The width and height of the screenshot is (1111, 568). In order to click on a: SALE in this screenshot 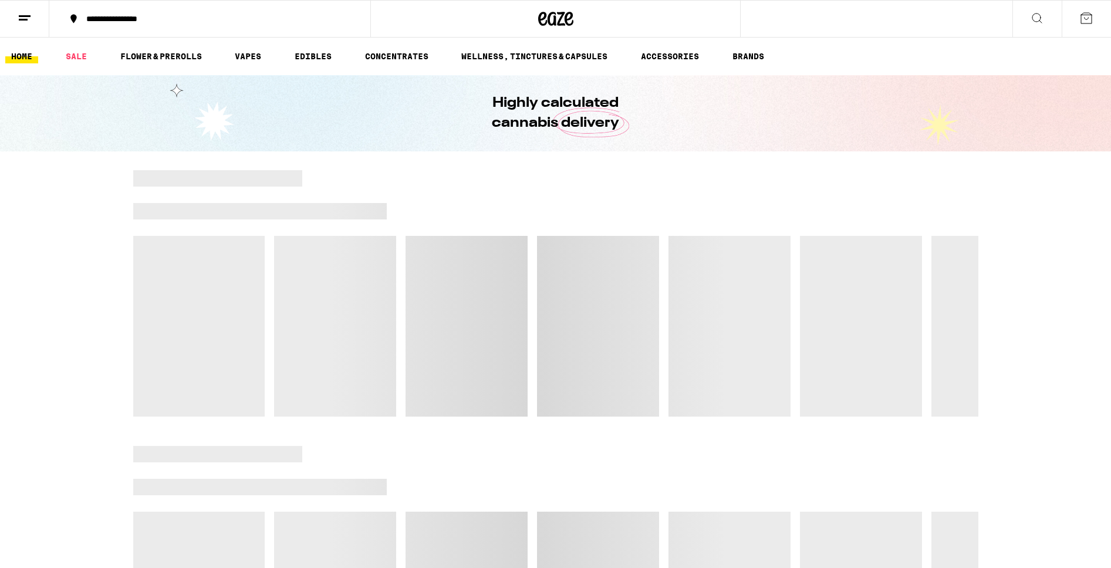, I will do `click(76, 56)`.